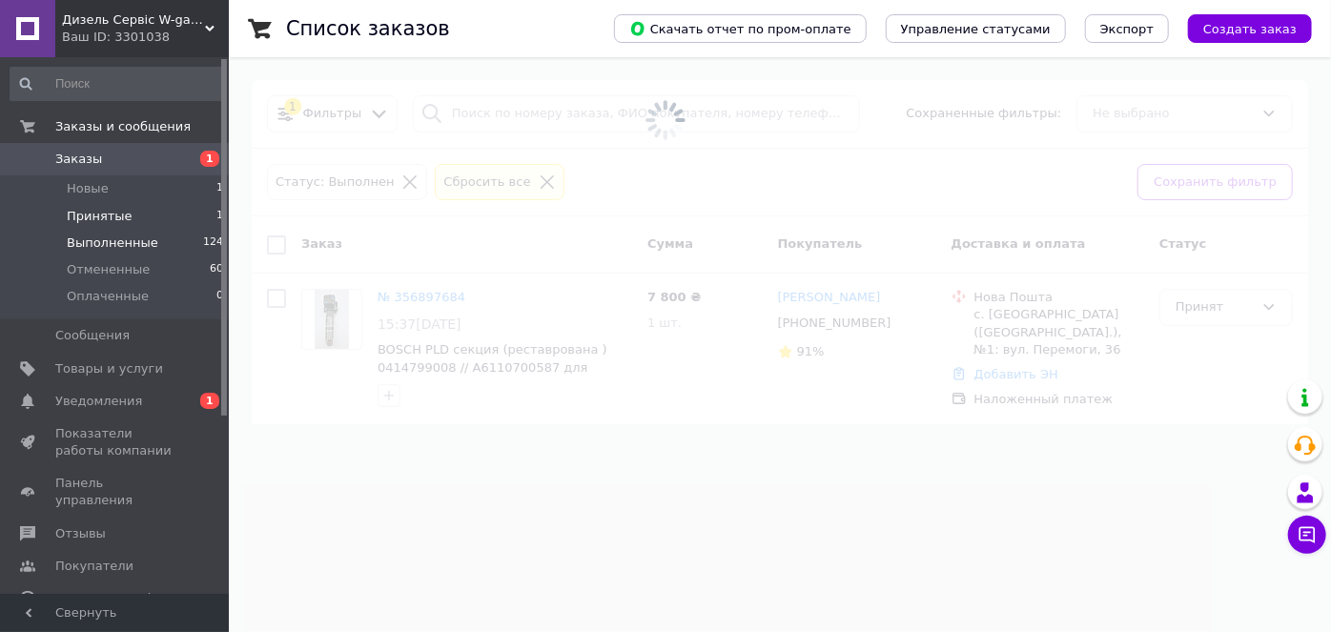 This screenshot has height=632, width=1331. What do you see at coordinates (108, 297) in the screenshot?
I see `span: Оплаченные` at bounding box center [108, 297].